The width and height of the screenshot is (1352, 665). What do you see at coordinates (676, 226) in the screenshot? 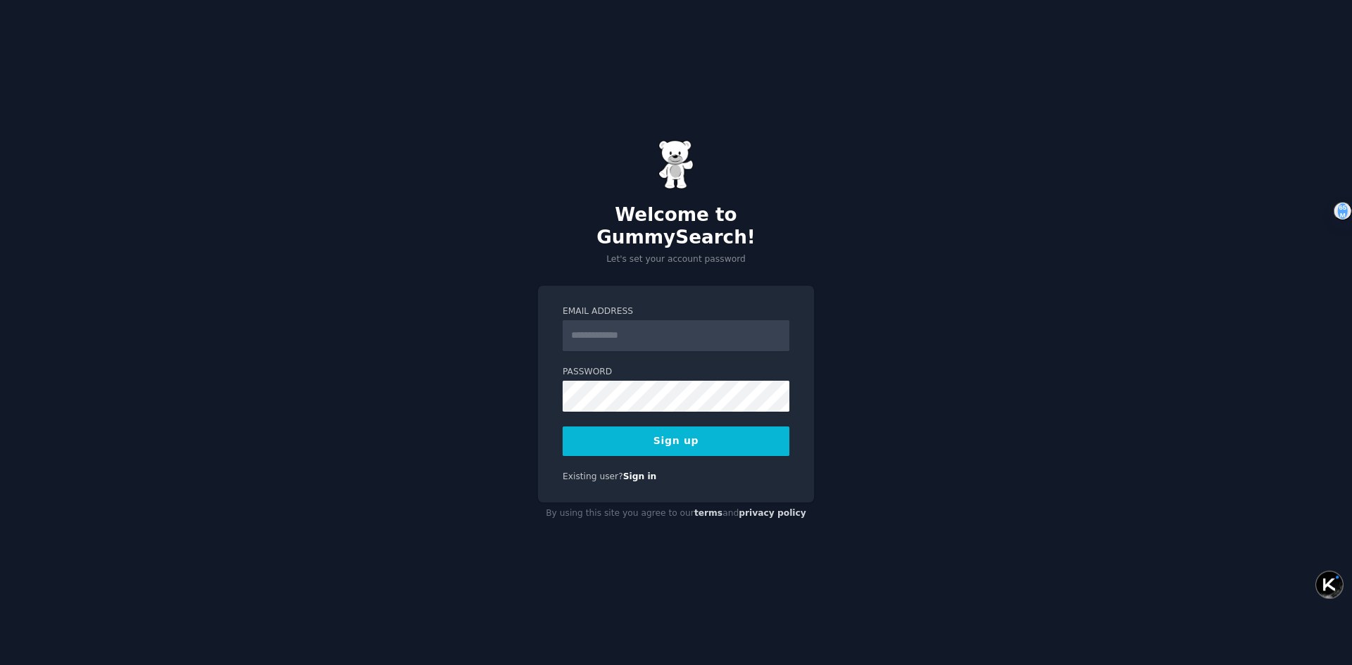
I see `h2: Welcome to GummySearch!` at bounding box center [676, 226].